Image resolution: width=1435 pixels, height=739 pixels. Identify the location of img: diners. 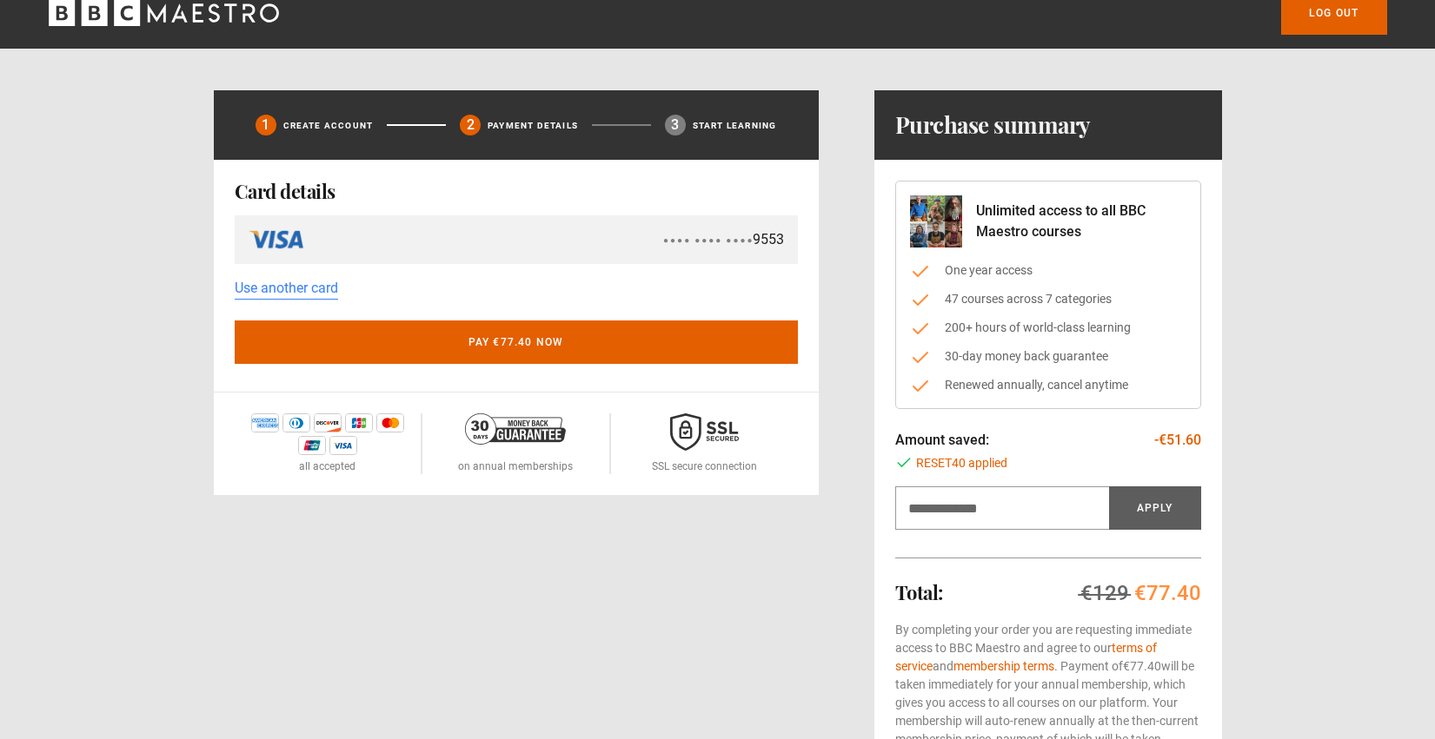
(296, 423).